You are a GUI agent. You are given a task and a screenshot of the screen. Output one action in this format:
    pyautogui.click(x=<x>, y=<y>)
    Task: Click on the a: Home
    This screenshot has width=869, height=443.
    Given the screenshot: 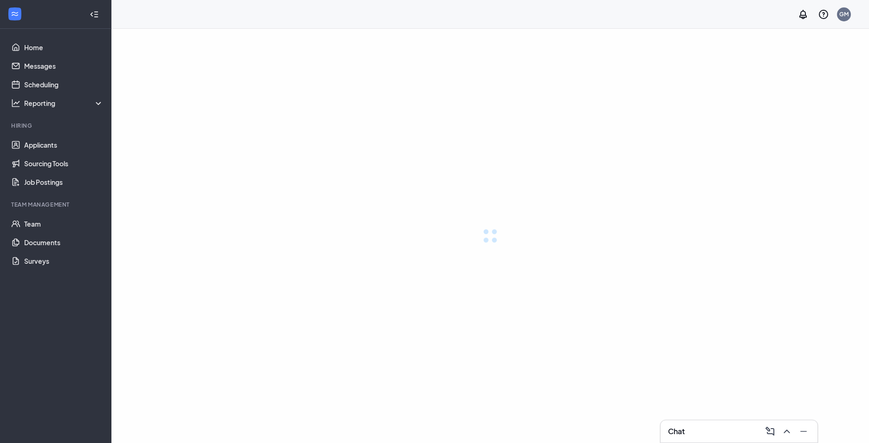 What is the action you would take?
    pyautogui.click(x=64, y=47)
    